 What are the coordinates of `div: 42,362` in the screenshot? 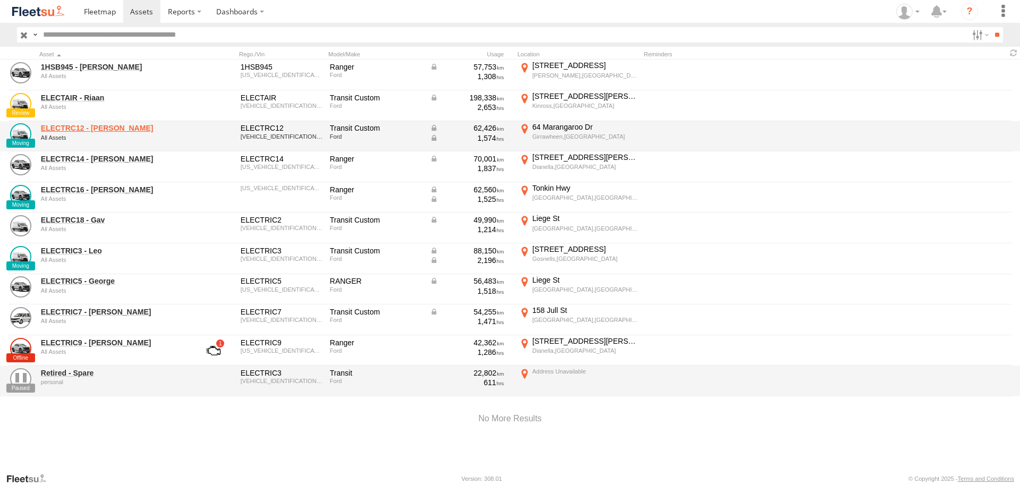 It's located at (467, 343).